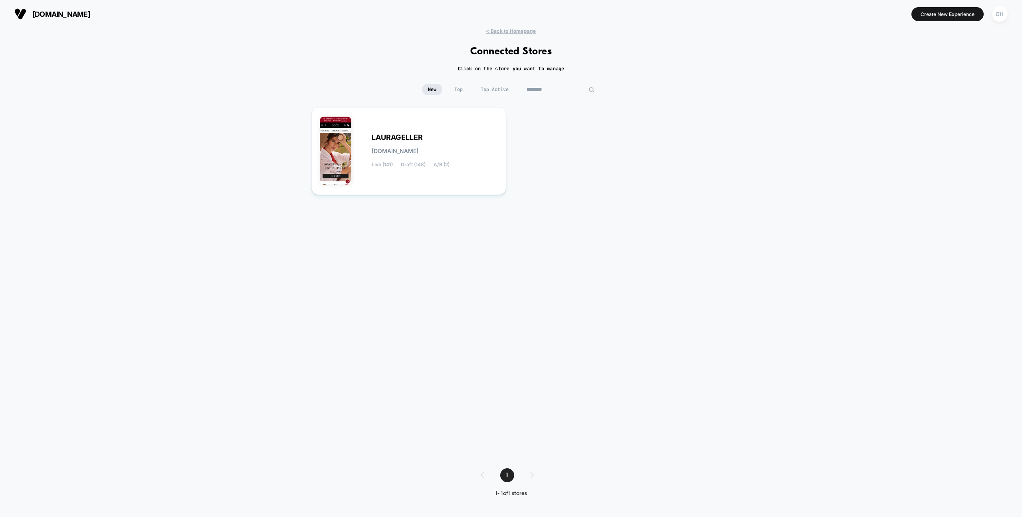 The image size is (1022, 517). What do you see at coordinates (947, 14) in the screenshot?
I see `button: Create New Experience` at bounding box center [947, 14].